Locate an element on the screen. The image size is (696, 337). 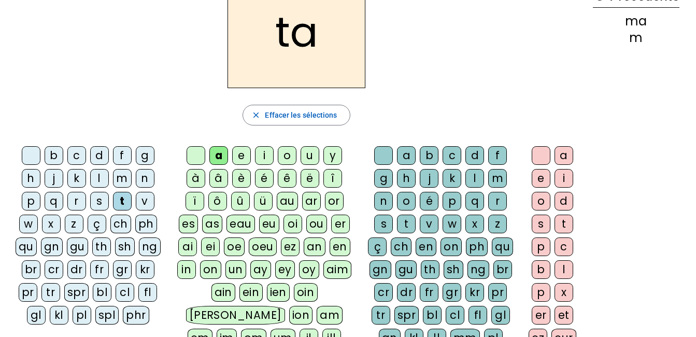
div: ü is located at coordinates (263, 201).